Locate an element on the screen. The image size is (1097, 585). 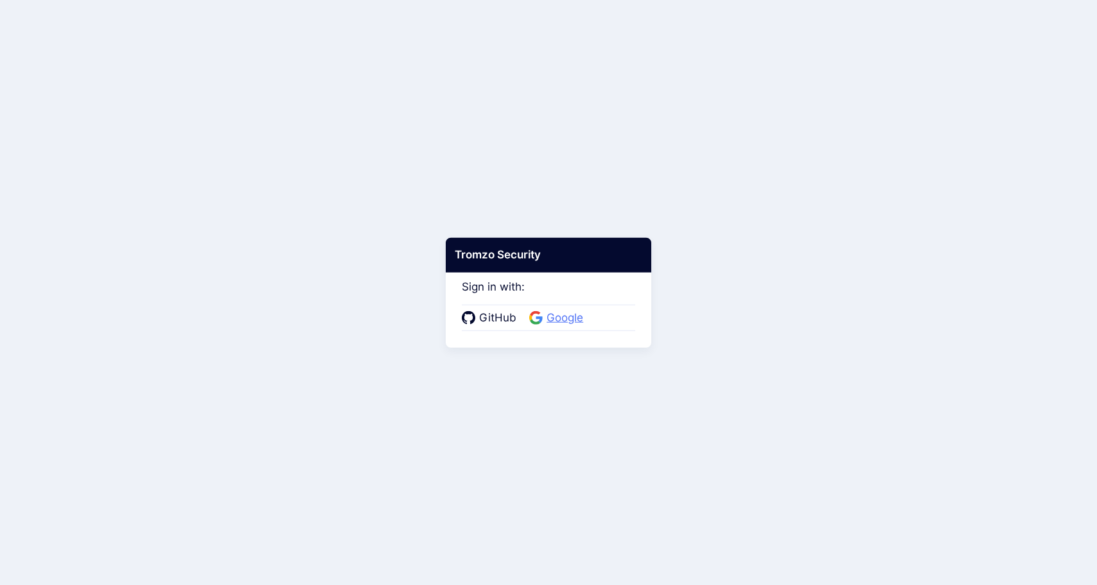
div: Tromzo Security is located at coordinates (549, 255).